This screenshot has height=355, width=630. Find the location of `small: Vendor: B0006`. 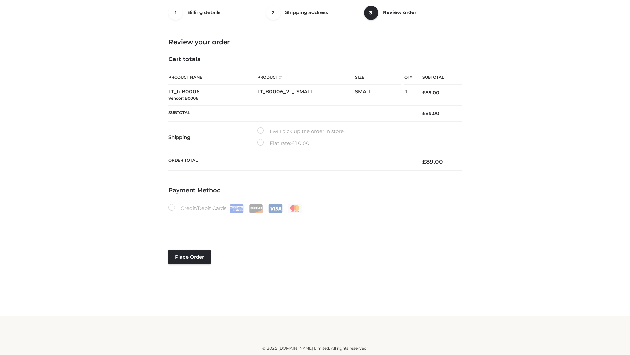

small: Vendor: B0006 is located at coordinates (183, 98).